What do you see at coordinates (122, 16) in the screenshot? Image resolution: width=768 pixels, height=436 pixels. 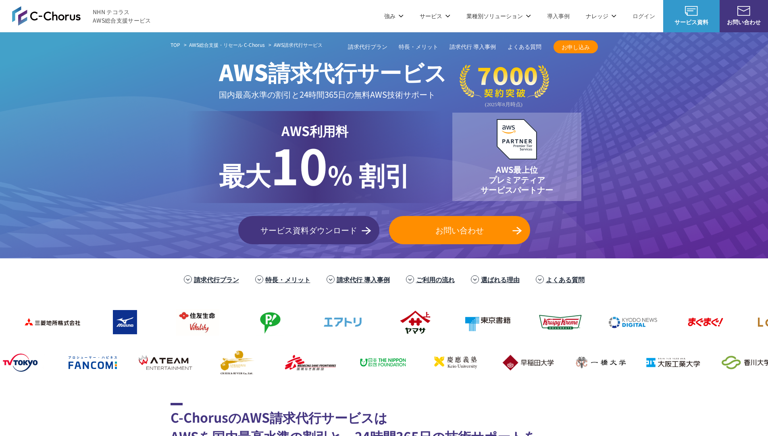 I see `span: NHN テコラス AWS総合支援サービス` at bounding box center [122, 16].